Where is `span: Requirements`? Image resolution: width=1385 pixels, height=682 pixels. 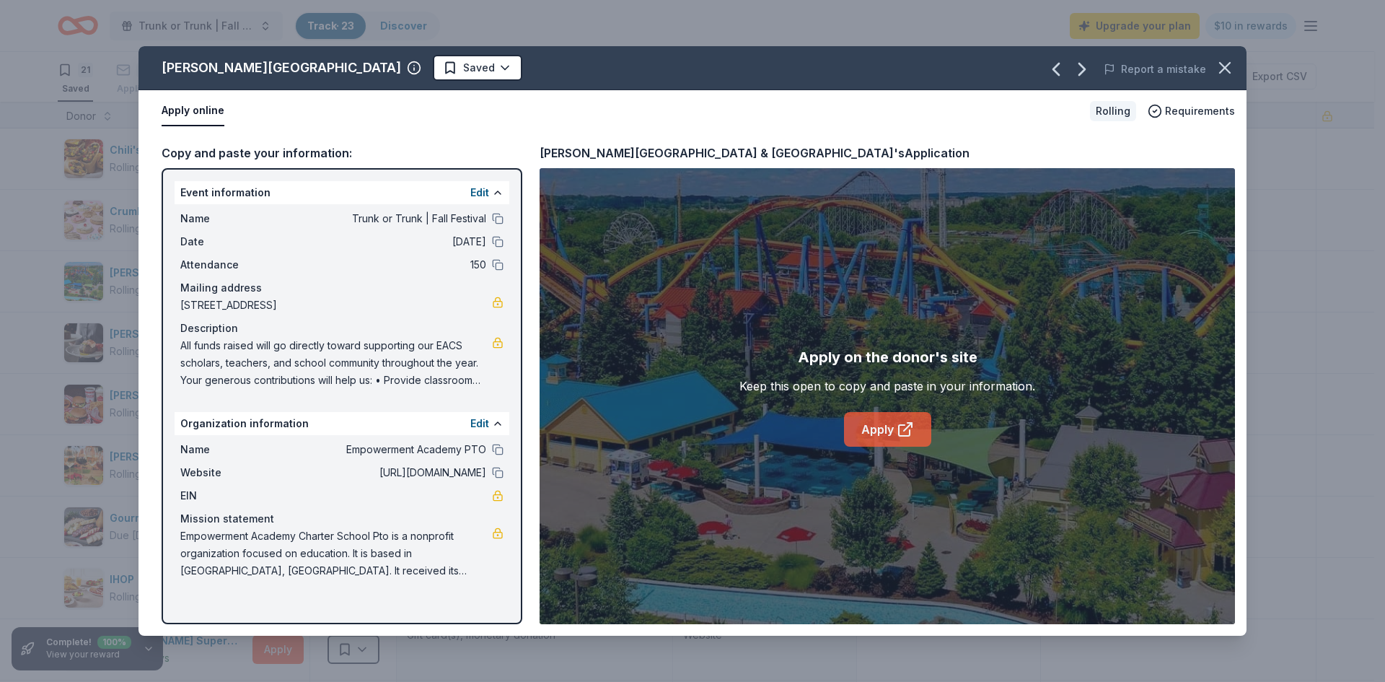 span: Requirements is located at coordinates (1200, 111).